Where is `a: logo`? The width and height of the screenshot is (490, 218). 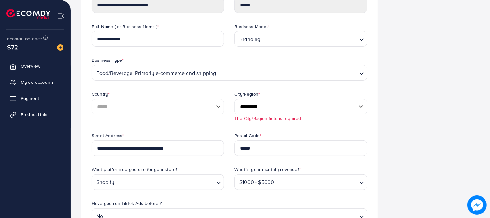
a: logo is located at coordinates (28, 14).